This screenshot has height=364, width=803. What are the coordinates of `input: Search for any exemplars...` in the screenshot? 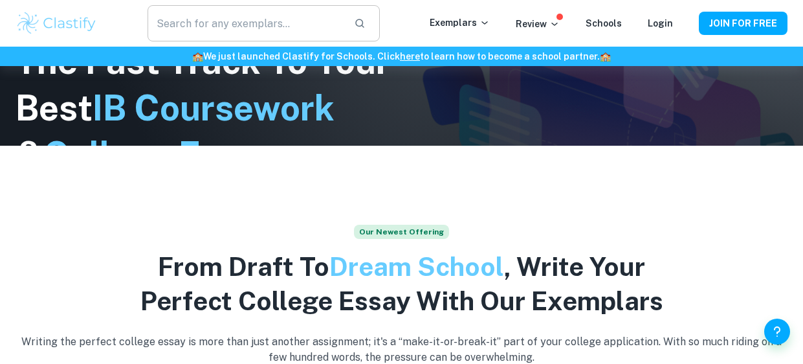 It's located at (245, 23).